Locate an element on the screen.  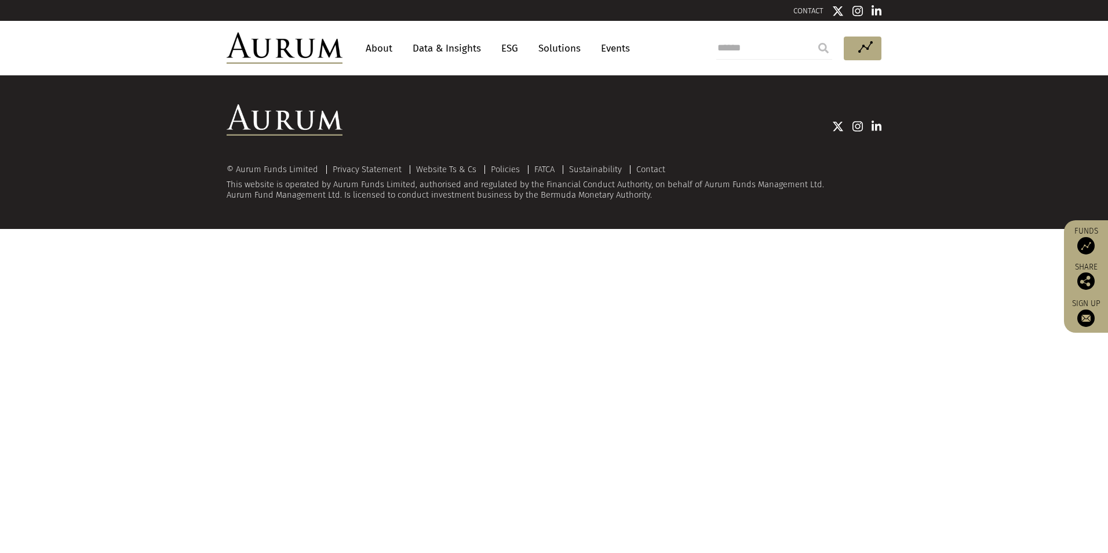
a: Policies is located at coordinates (505, 169).